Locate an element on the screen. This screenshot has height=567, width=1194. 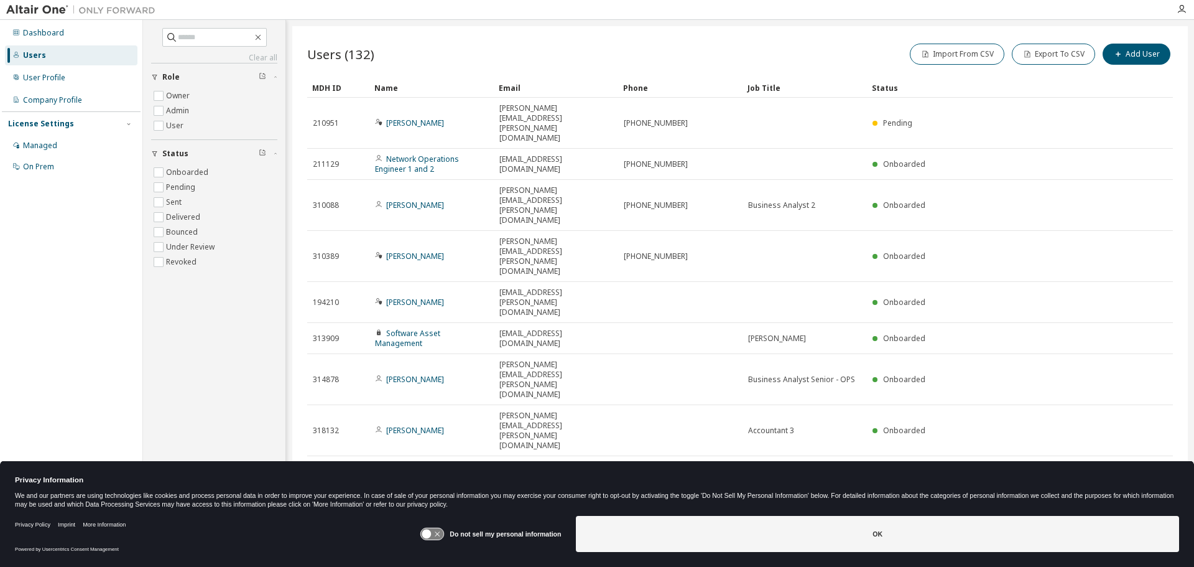
div: Managed is located at coordinates (40, 146).